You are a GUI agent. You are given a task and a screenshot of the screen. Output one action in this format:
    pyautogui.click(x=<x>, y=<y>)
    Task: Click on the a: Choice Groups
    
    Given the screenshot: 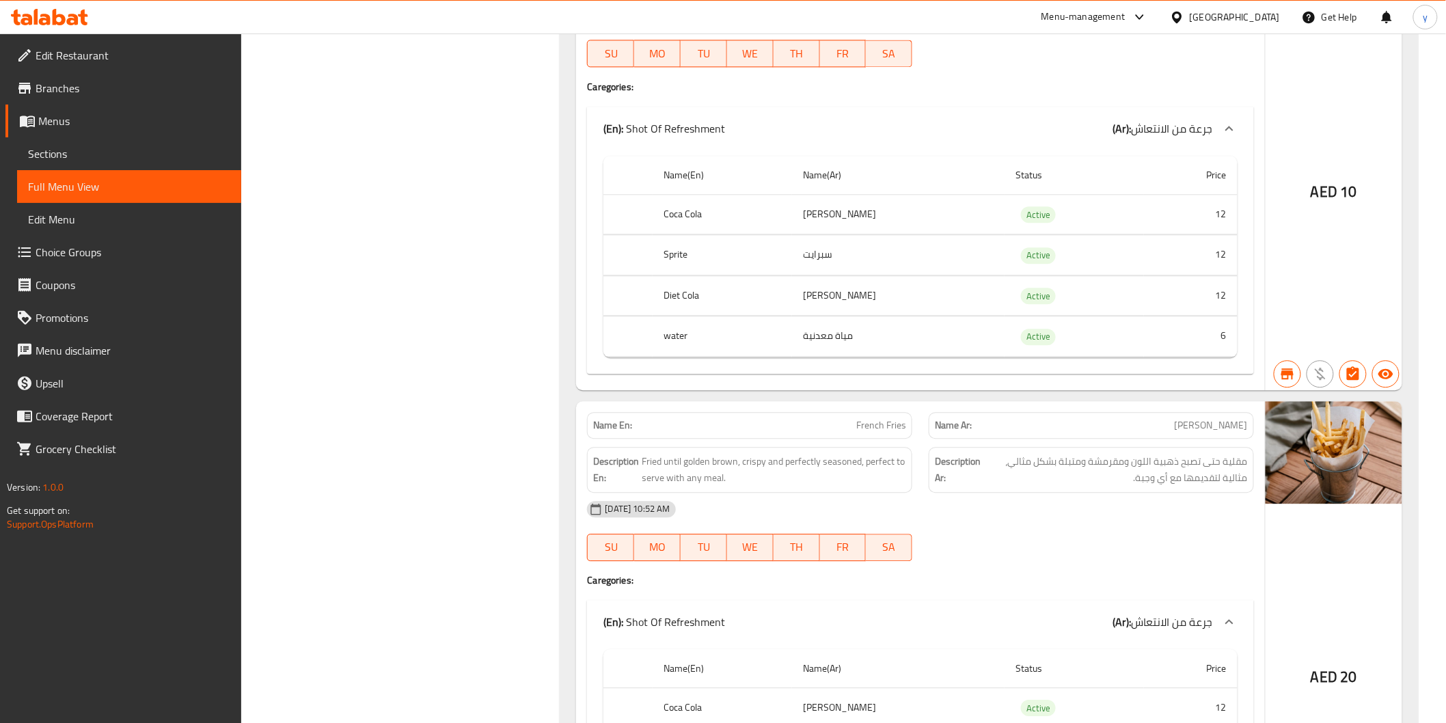 What is the action you would take?
    pyautogui.click(x=123, y=252)
    